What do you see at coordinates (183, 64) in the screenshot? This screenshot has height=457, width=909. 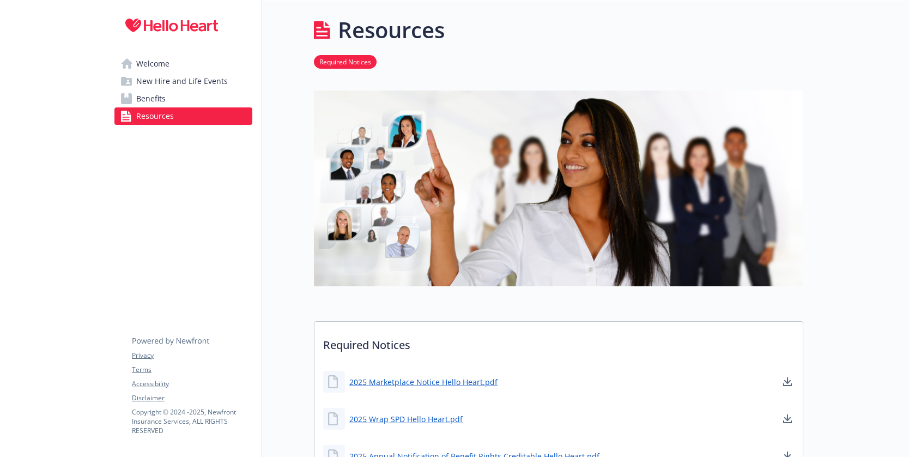 I see `a: Welcome` at bounding box center [183, 64].